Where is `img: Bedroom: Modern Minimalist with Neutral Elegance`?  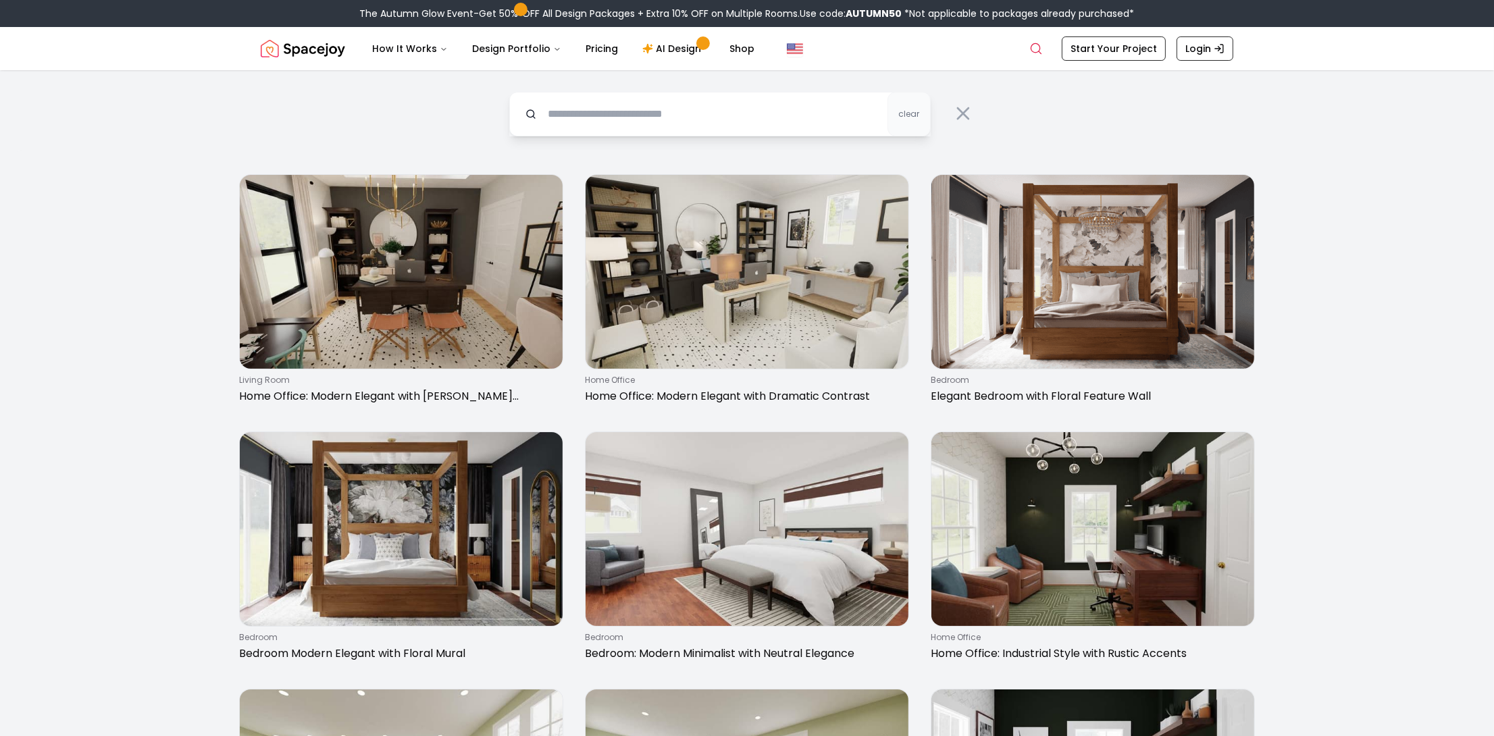
img: Bedroom: Modern Minimalist with Neutral Elegance is located at coordinates (747, 529).